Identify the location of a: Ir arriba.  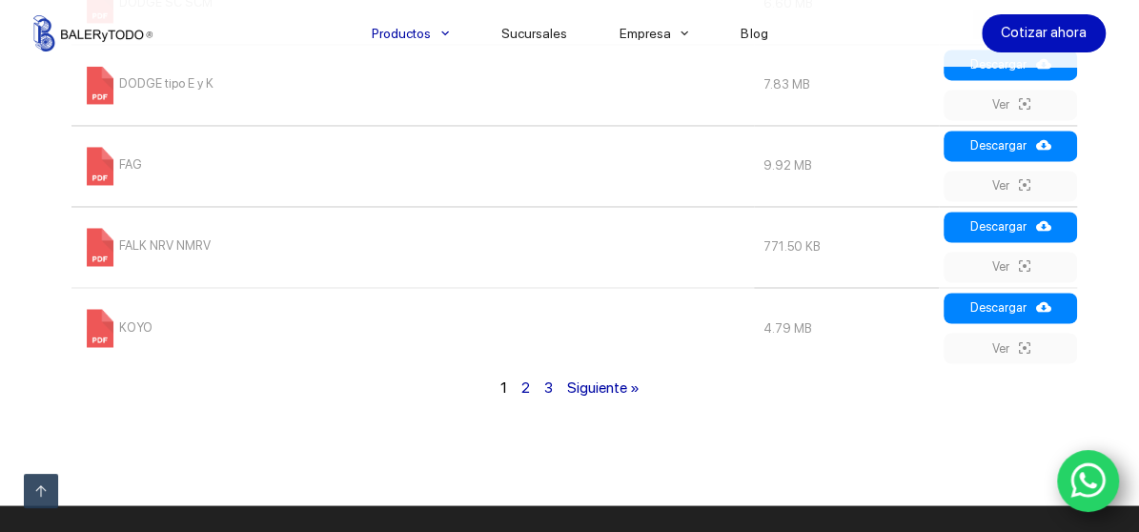
(41, 491).